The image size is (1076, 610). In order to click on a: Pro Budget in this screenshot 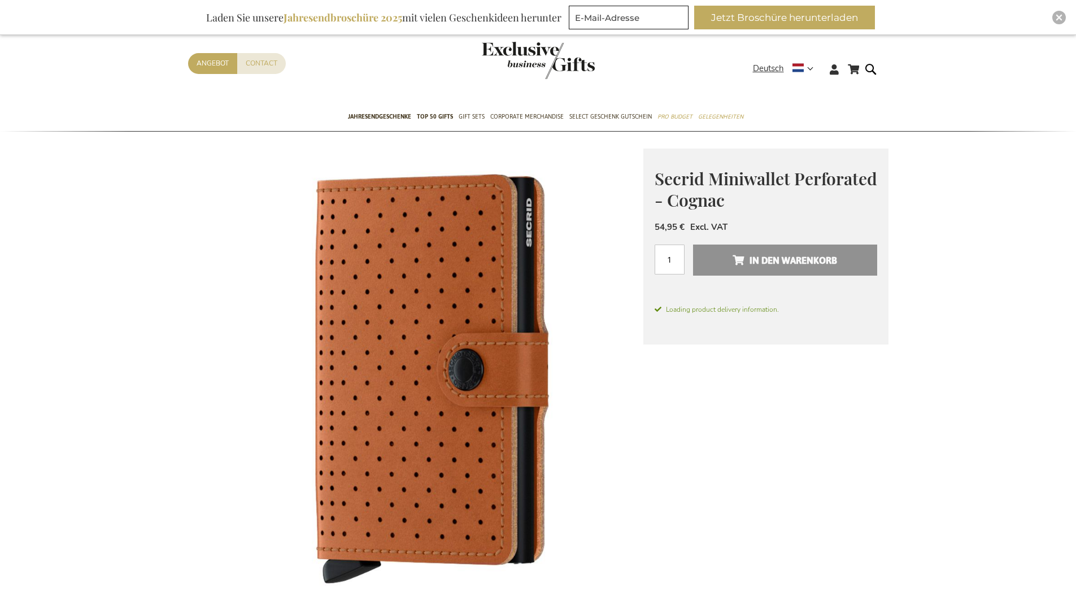, I will do `click(675, 117)`.